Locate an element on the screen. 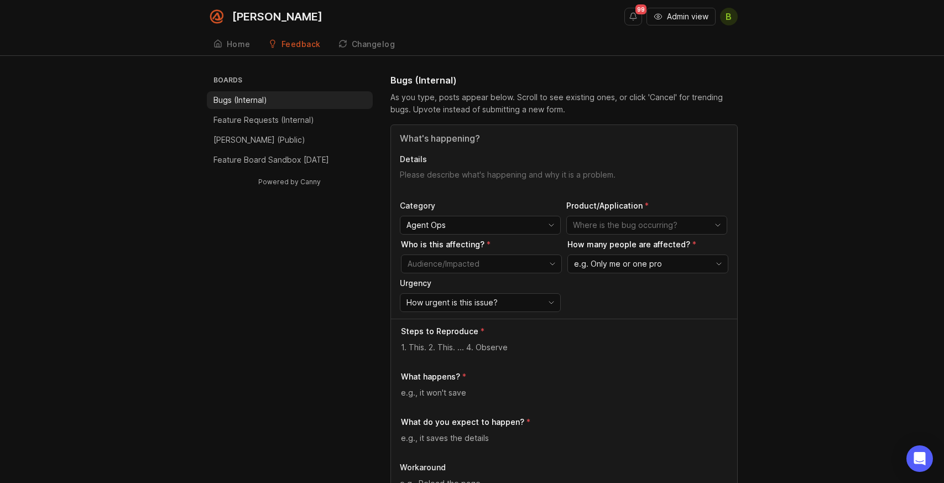 This screenshot has width=944, height=483. button: Admin view is located at coordinates (681, 17).